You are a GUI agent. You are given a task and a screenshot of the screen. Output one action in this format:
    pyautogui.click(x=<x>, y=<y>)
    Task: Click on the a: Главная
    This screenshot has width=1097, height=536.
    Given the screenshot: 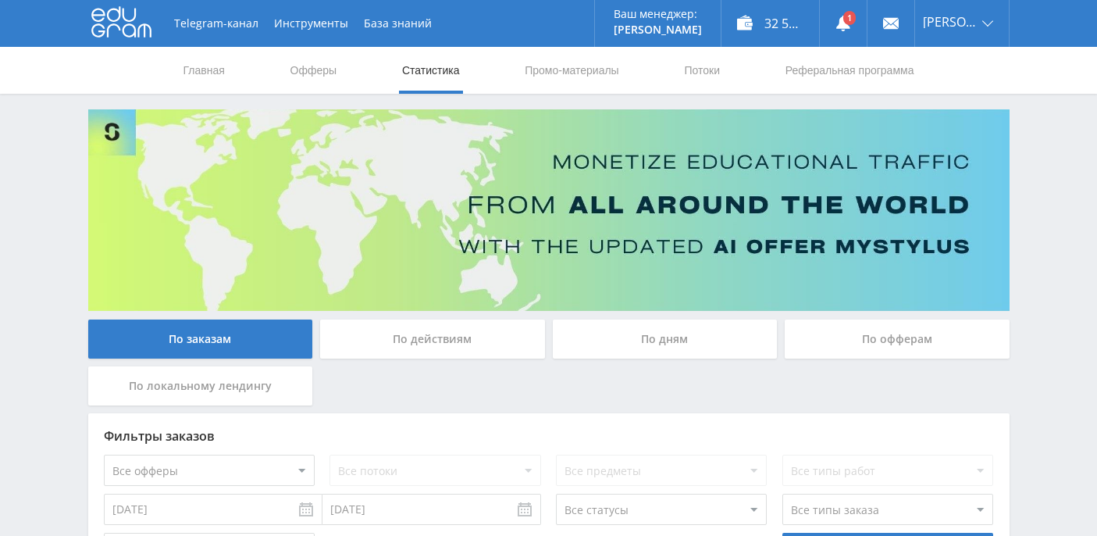 What is the action you would take?
    pyautogui.click(x=204, y=70)
    